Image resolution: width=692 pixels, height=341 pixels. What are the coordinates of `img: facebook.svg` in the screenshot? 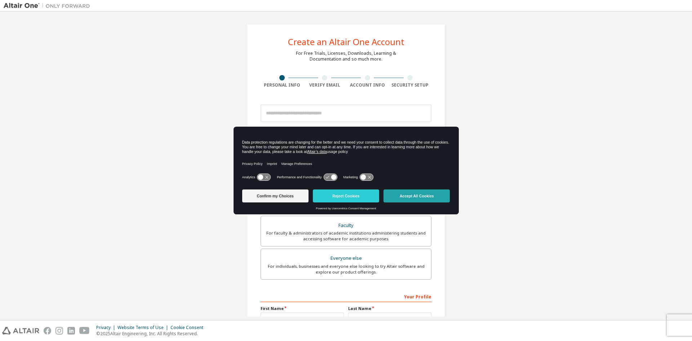 It's located at (47, 330).